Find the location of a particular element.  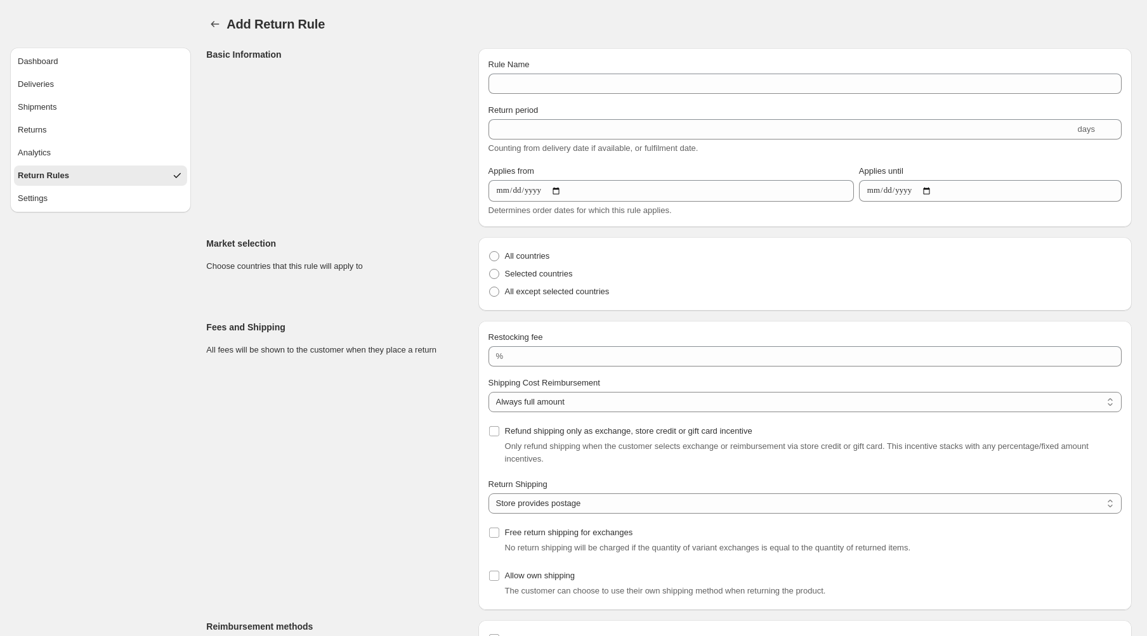

span: All countries is located at coordinates (527, 256).